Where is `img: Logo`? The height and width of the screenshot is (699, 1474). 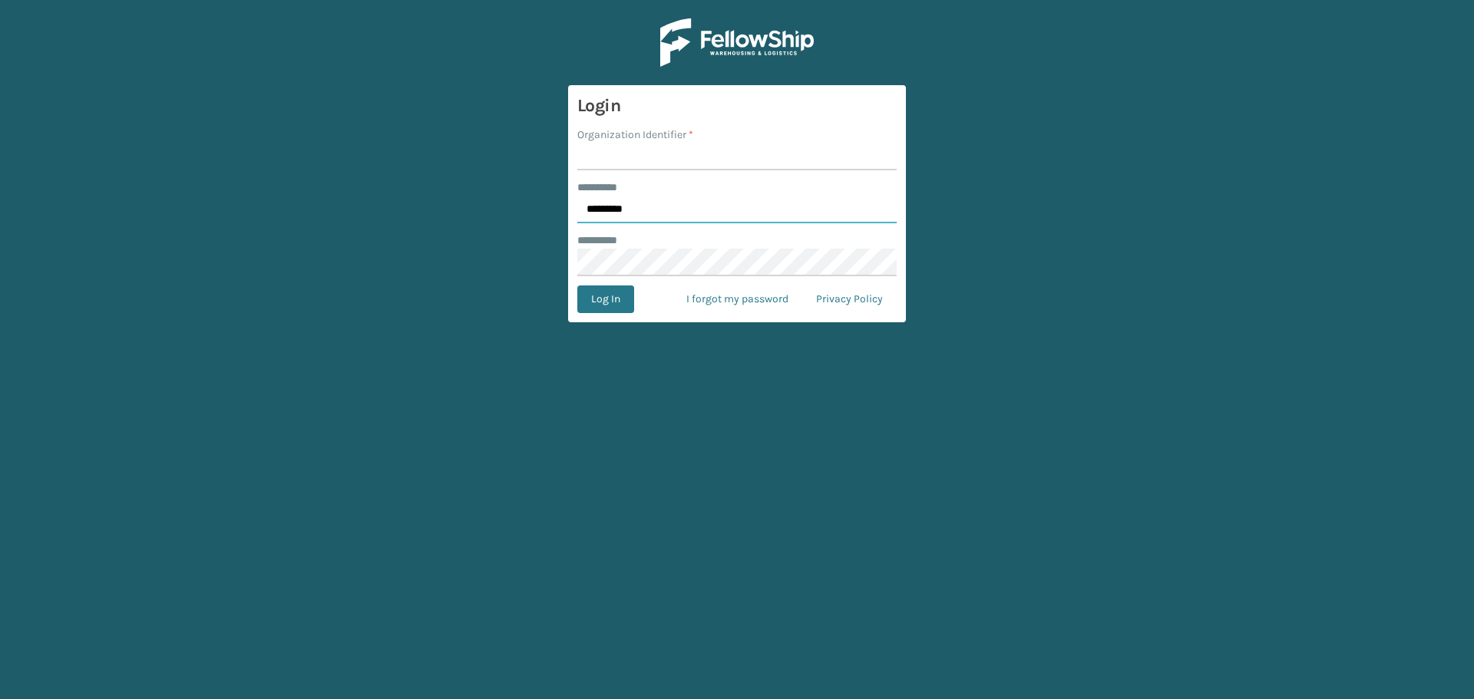
img: Logo is located at coordinates (737, 42).